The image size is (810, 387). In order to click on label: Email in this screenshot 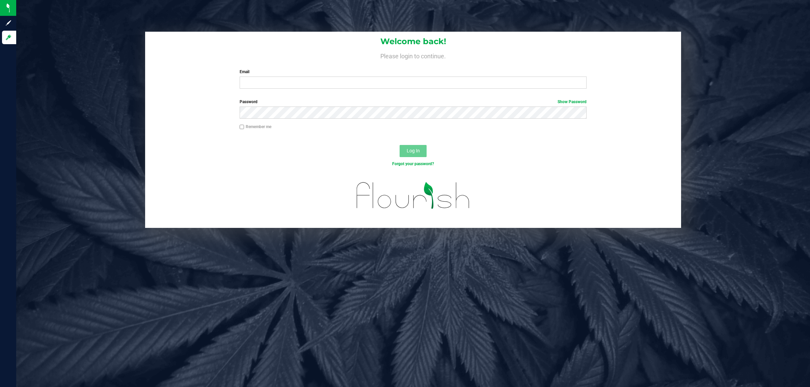, I will do `click(413, 72)`.